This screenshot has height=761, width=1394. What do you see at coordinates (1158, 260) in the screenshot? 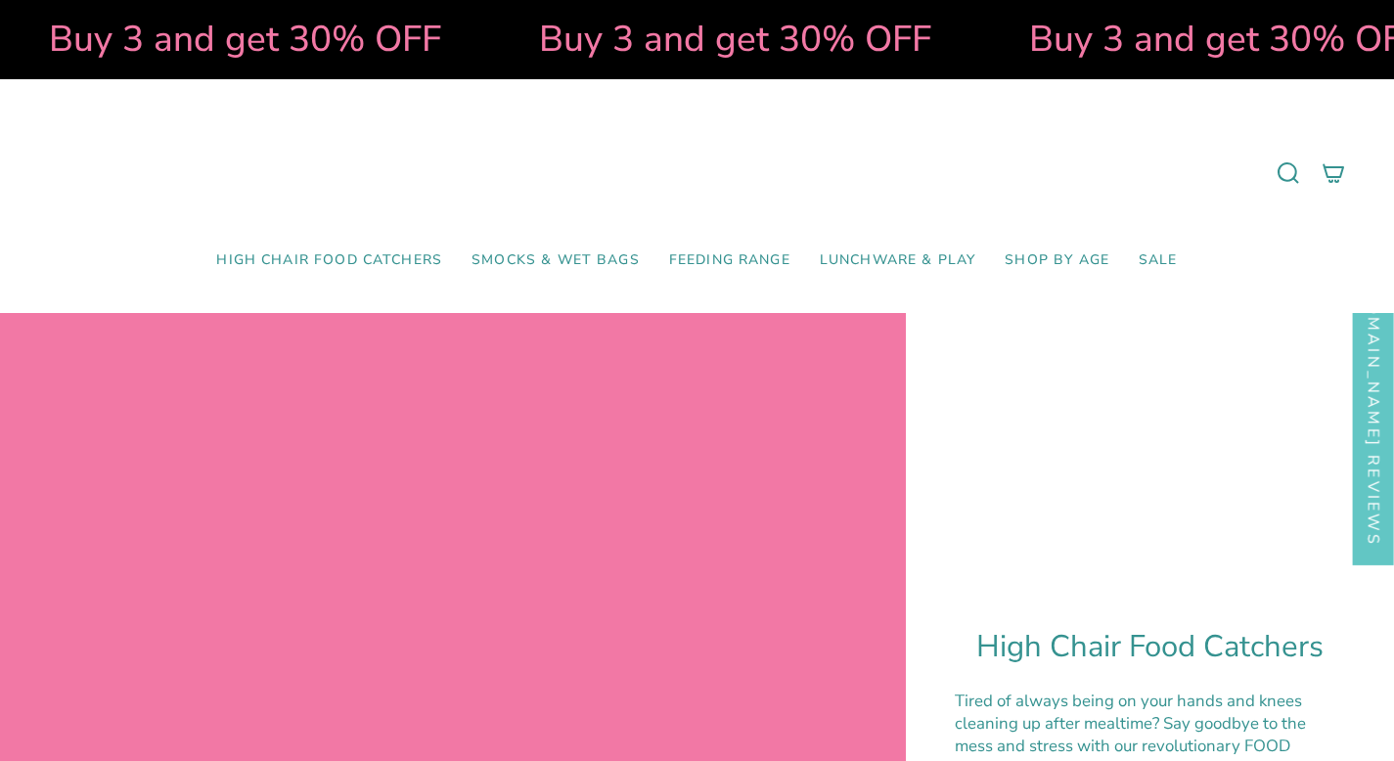
I see `span: SALE` at bounding box center [1158, 260].